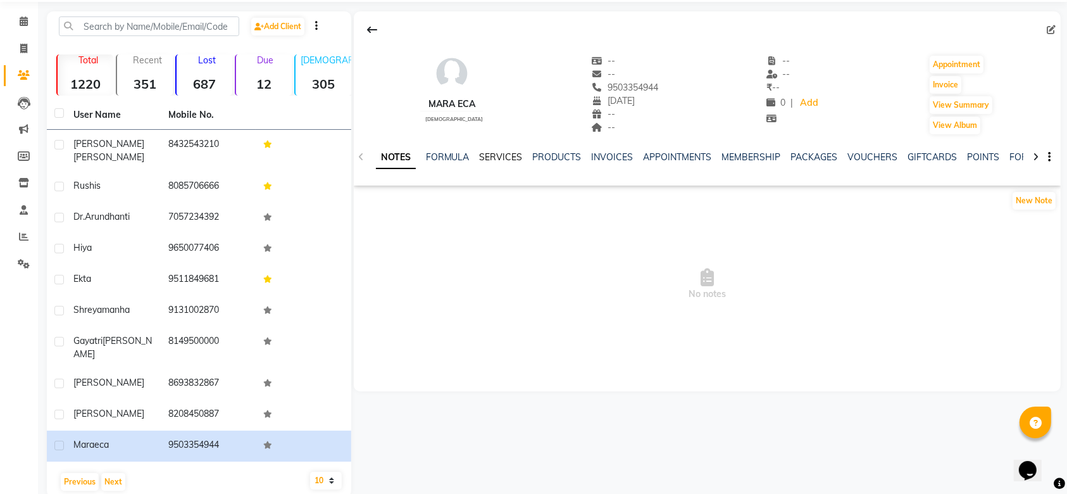  What do you see at coordinates (396, 158) in the screenshot?
I see `a: NOTES` at bounding box center [396, 158].